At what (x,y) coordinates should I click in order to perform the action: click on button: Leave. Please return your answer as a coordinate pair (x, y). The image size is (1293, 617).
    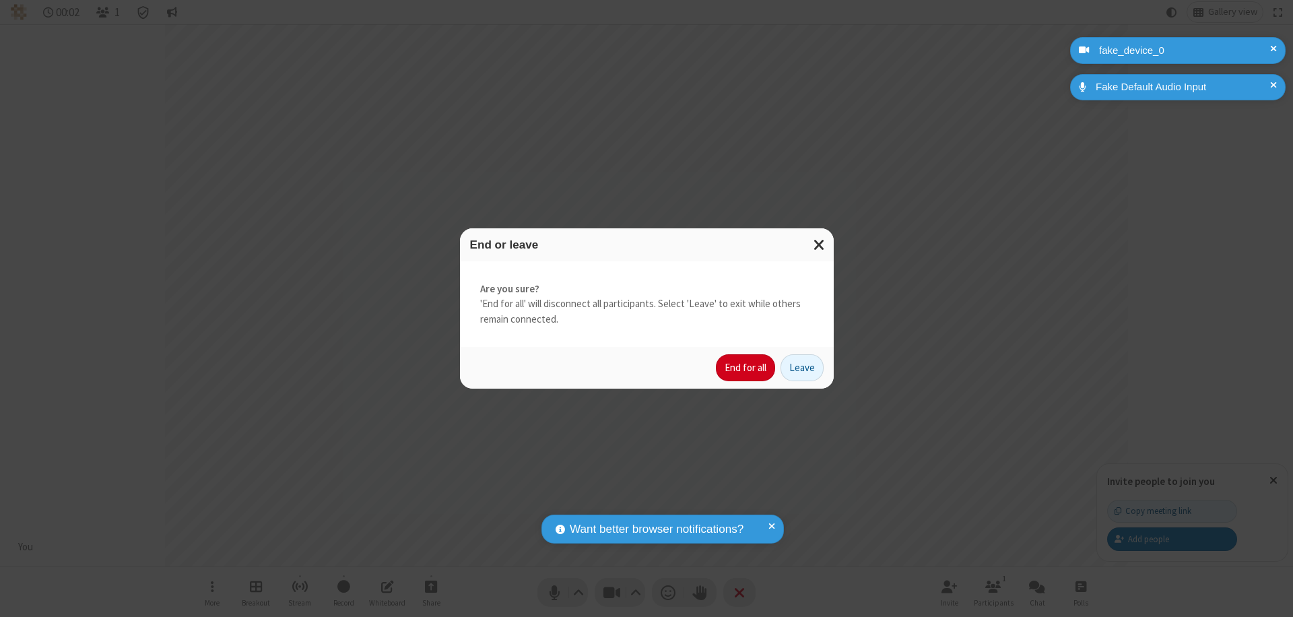
    Looking at the image, I should click on (802, 368).